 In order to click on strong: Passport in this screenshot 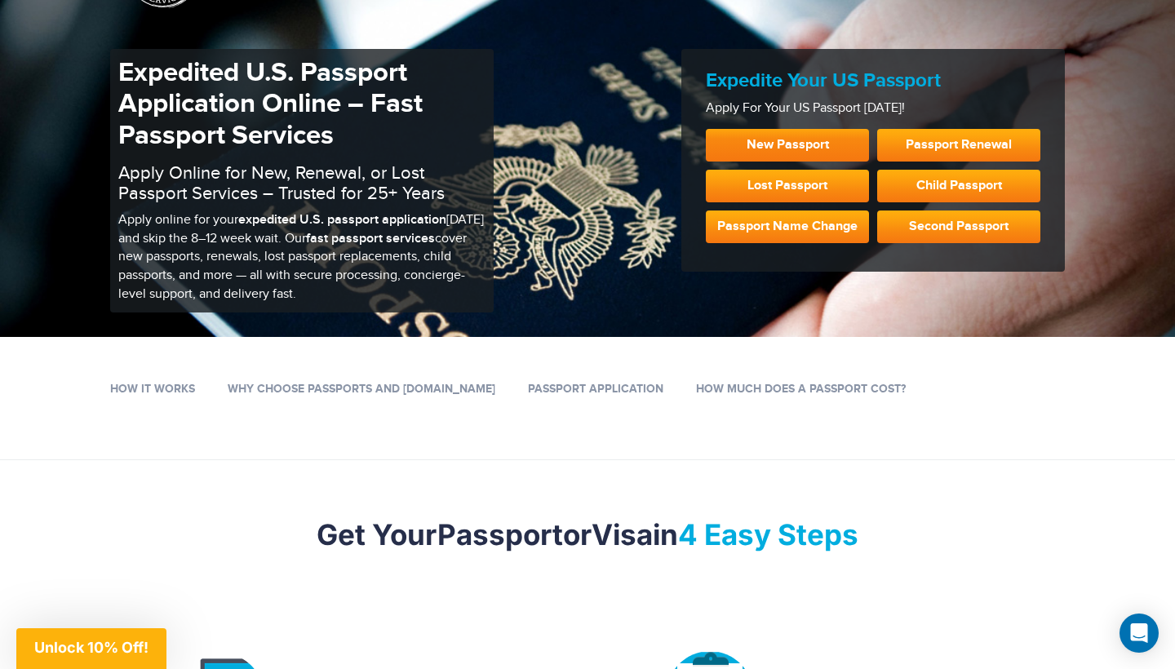, I will do `click(500, 535)`.